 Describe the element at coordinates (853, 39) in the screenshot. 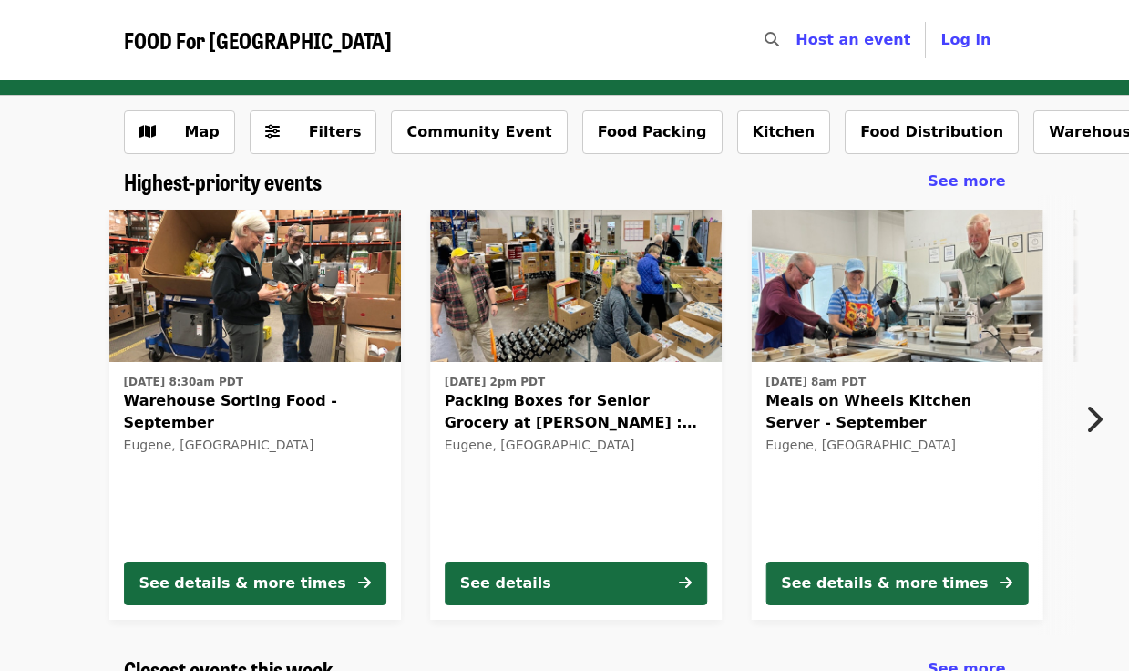

I see `span: Host an event` at that location.